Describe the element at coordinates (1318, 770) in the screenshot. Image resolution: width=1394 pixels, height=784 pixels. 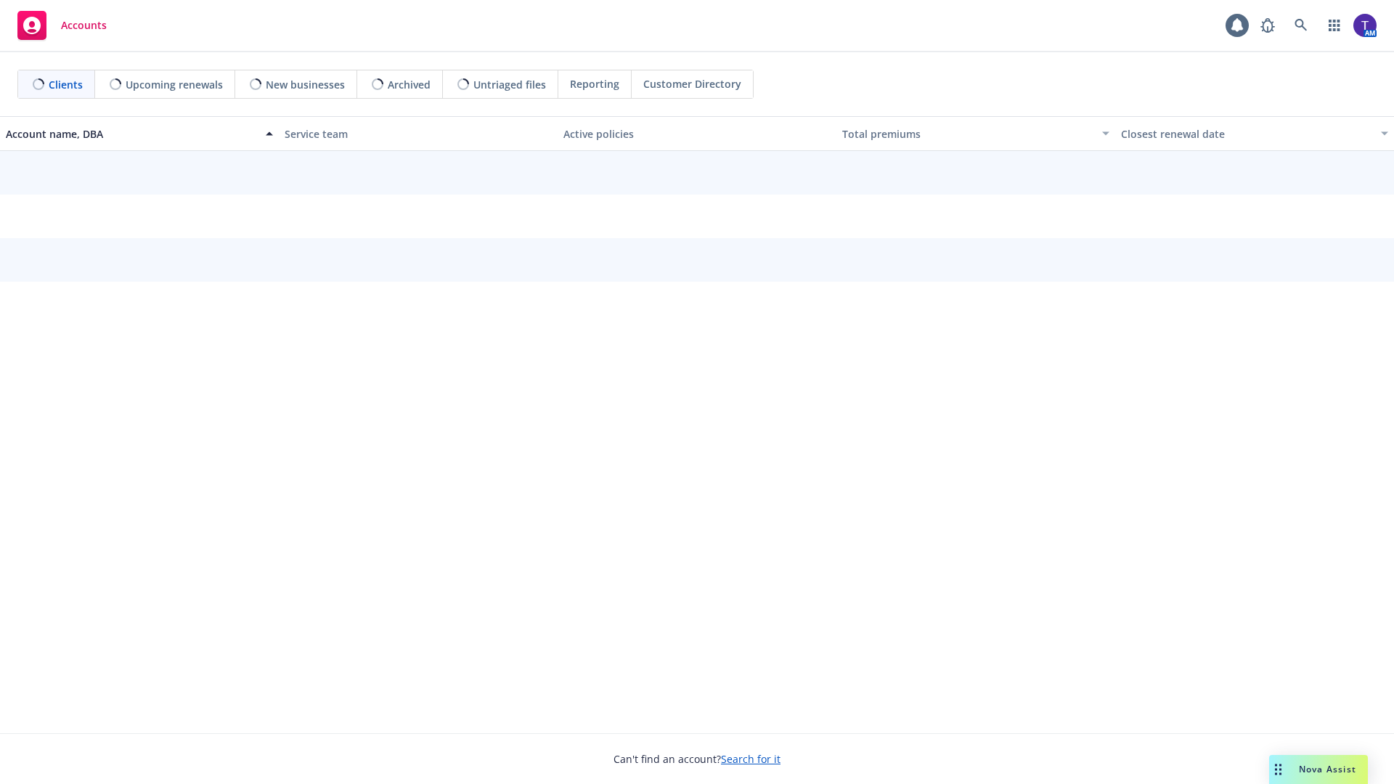
I see `button: Nova Assist` at that location.